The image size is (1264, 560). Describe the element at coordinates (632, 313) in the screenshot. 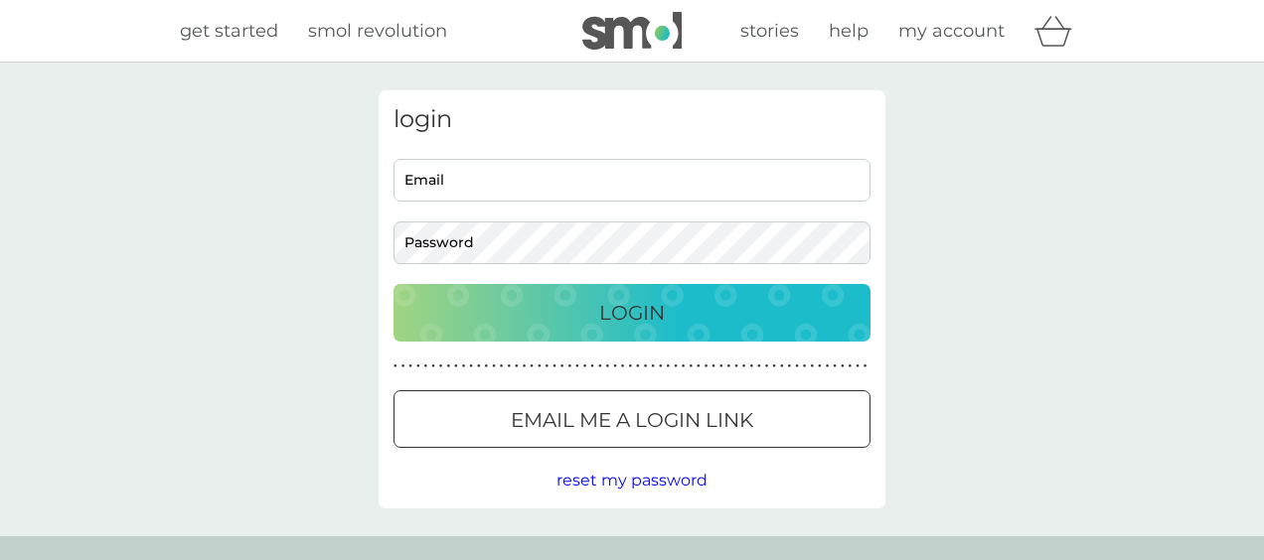

I see `p: Login` at that location.